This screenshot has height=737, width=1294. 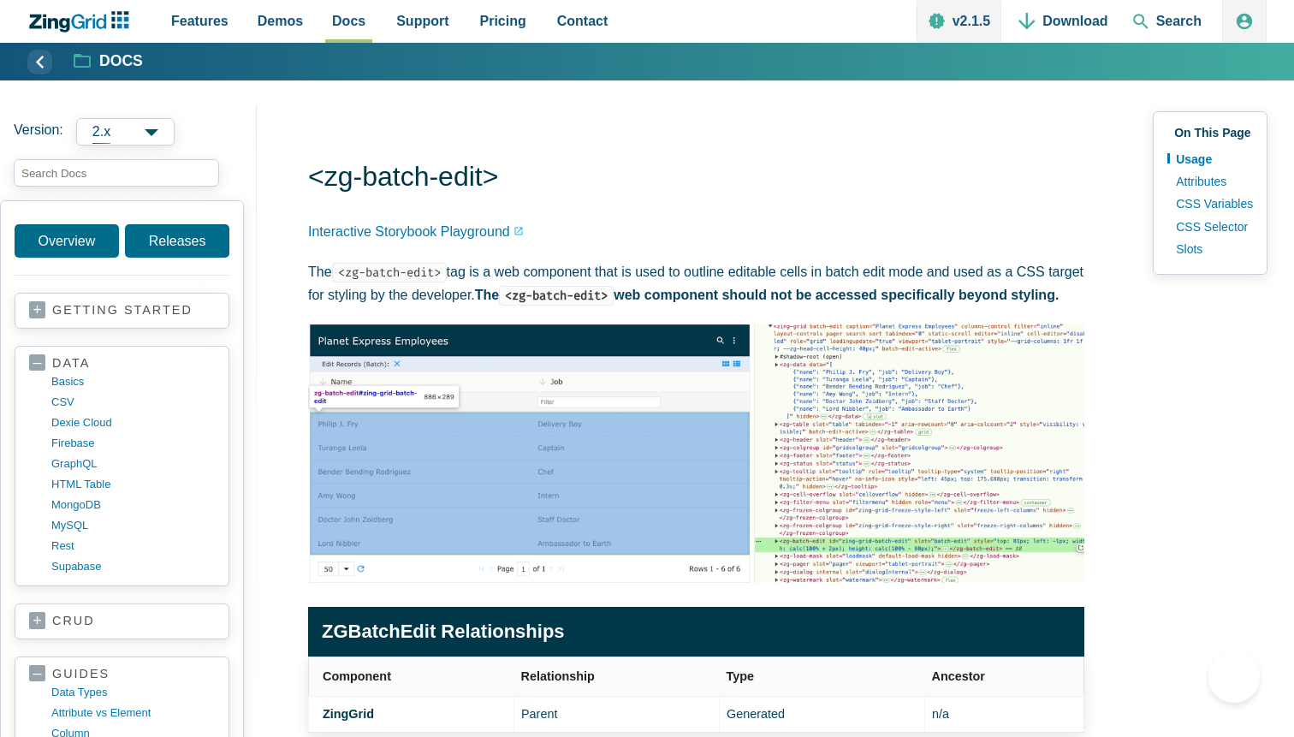 I want to click on a: GraphQL, so click(x=133, y=464).